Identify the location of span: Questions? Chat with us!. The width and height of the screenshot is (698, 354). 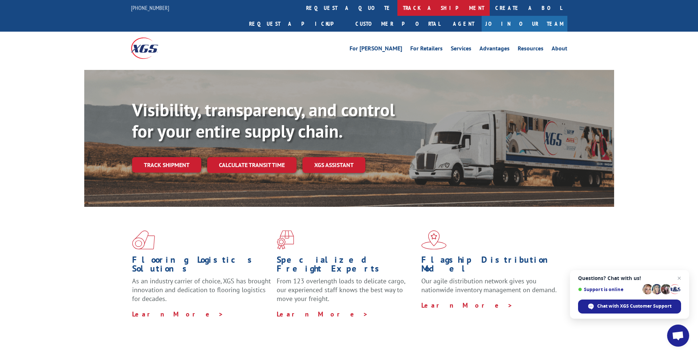
(630, 278).